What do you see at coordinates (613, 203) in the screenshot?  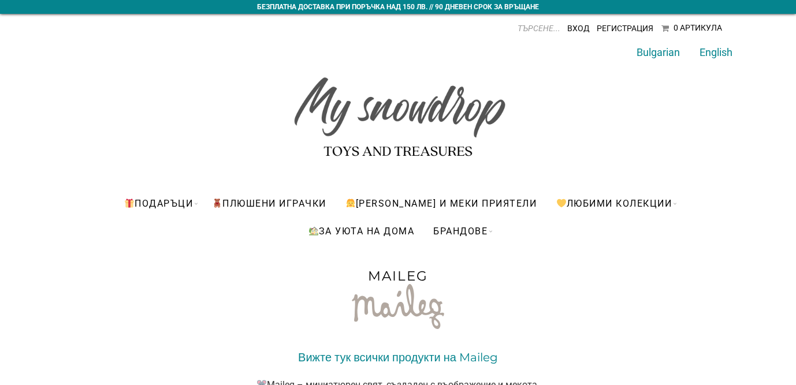 I see `a: Любими Колекции` at bounding box center [613, 203].